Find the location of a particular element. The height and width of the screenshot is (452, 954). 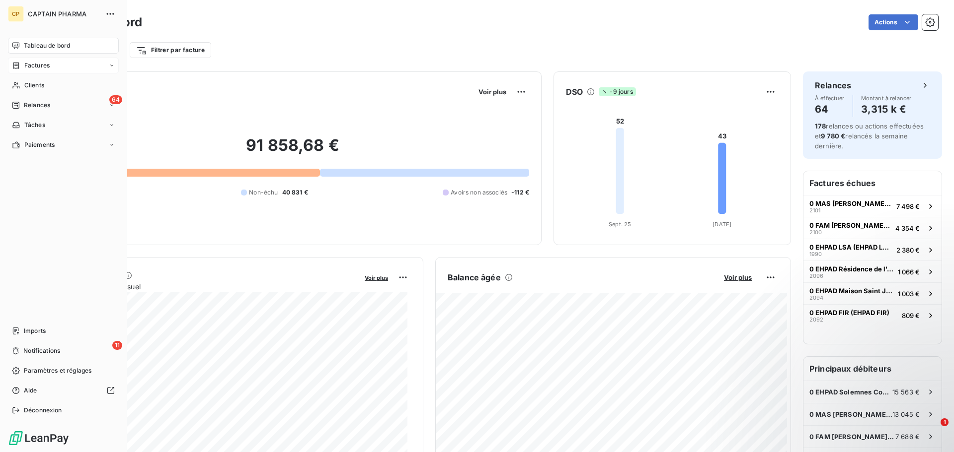

span: 0 EHPAD FIR (EHPAD FIR) is located at coordinates (849, 313).